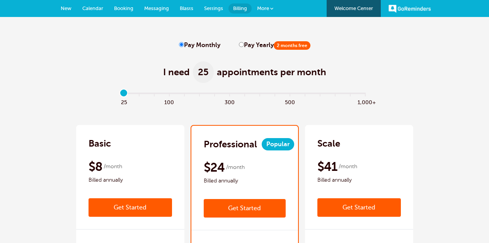 The image size is (489, 243). I want to click on input: Pay Monthly, so click(181, 44).